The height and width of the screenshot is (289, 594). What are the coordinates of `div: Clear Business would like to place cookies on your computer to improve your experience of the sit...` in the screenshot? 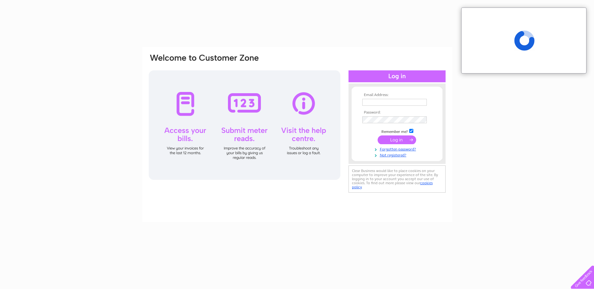 It's located at (397, 179).